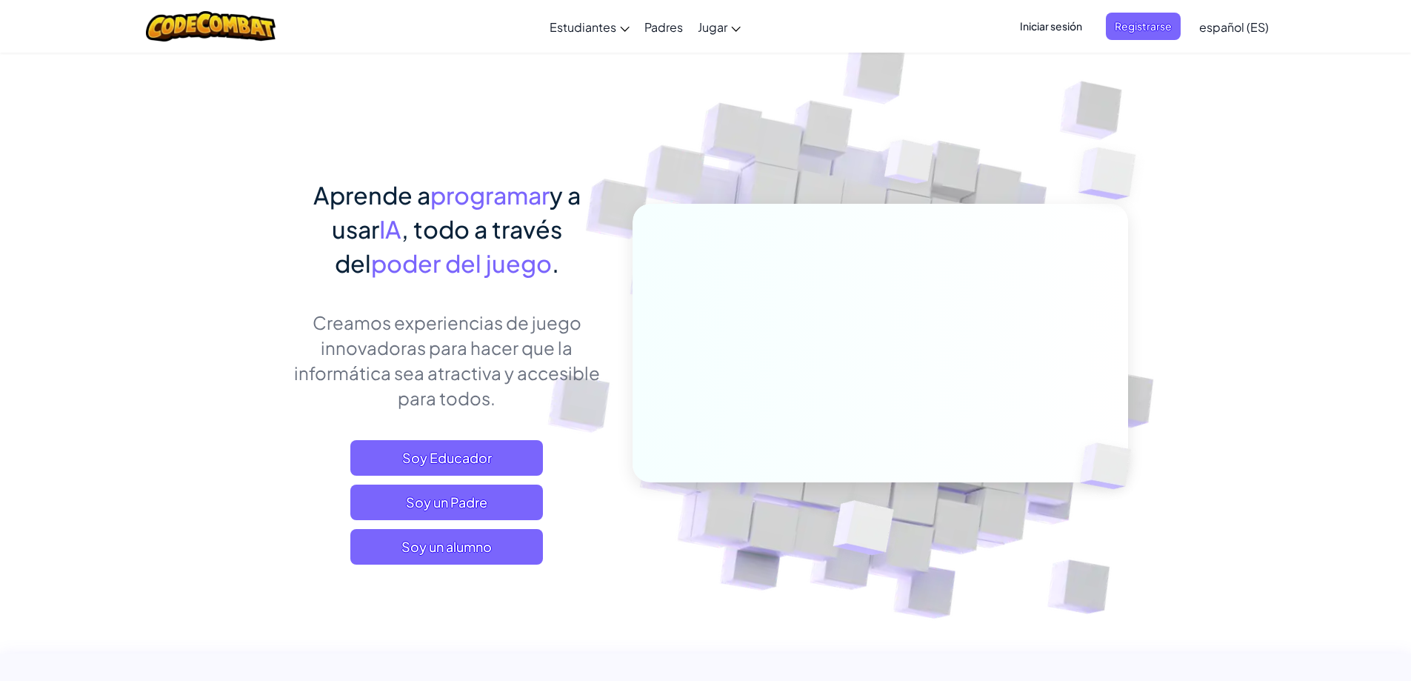 This screenshot has width=1411, height=681. I want to click on span: español (ES), so click(1234, 27).